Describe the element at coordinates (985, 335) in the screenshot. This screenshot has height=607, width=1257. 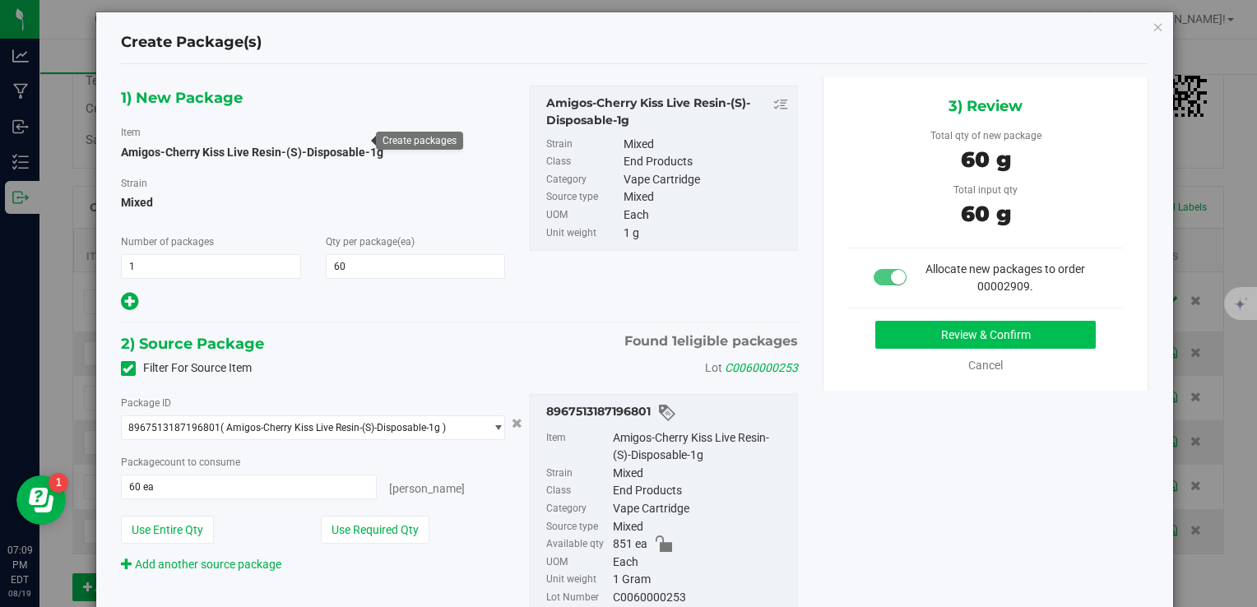
I see `button: Review & Confirm` at that location.